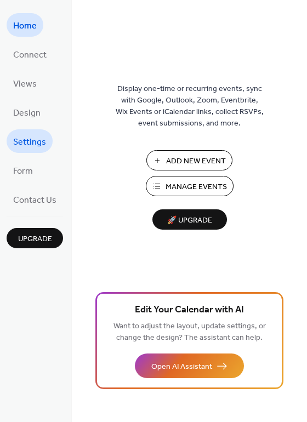 The width and height of the screenshot is (307, 422). I want to click on span: Home, so click(25, 26).